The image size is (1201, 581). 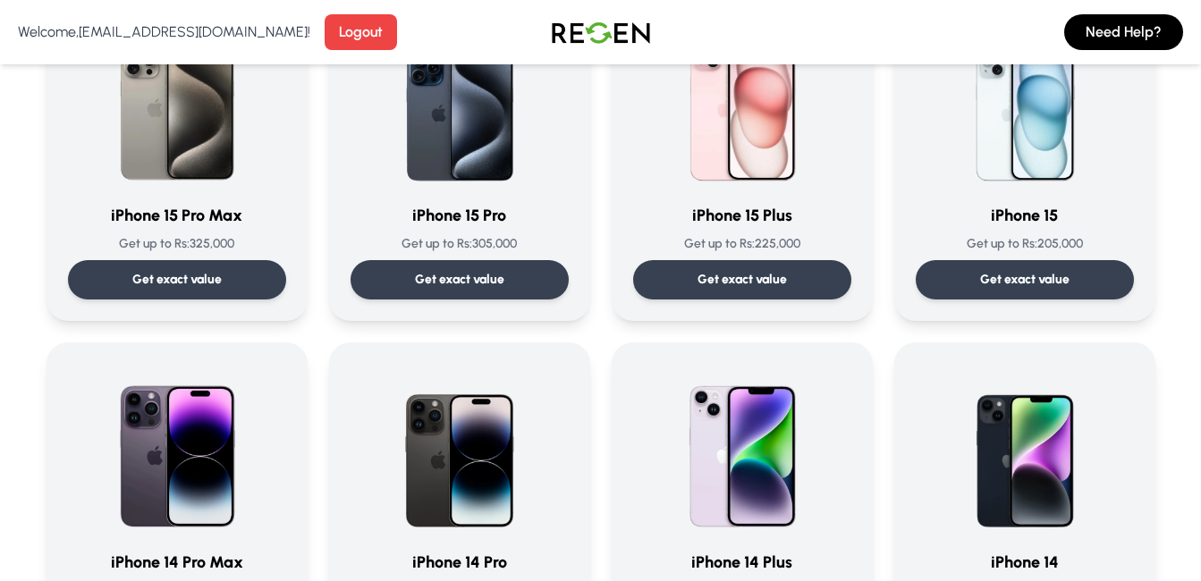 I want to click on button: Need Help?, so click(x=1123, y=32).